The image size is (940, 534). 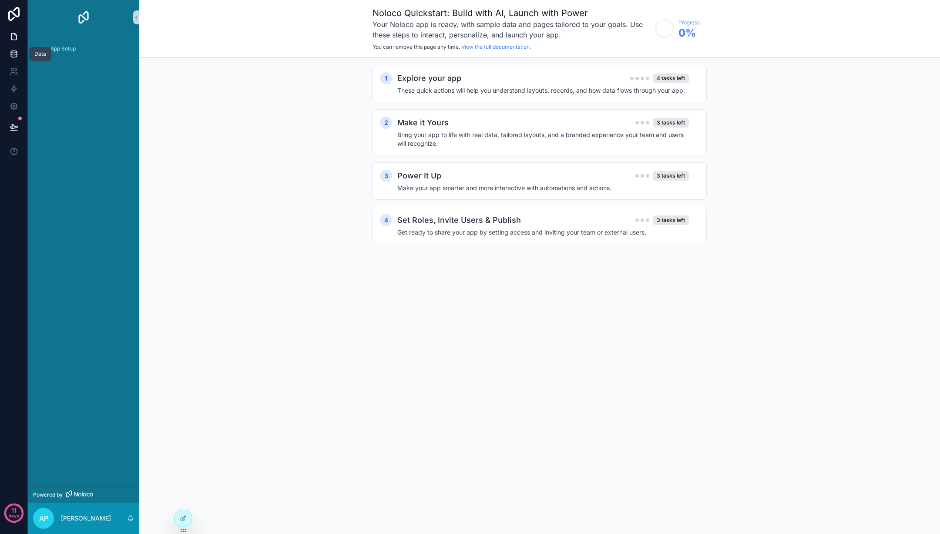 I want to click on span: Progress, so click(x=689, y=23).